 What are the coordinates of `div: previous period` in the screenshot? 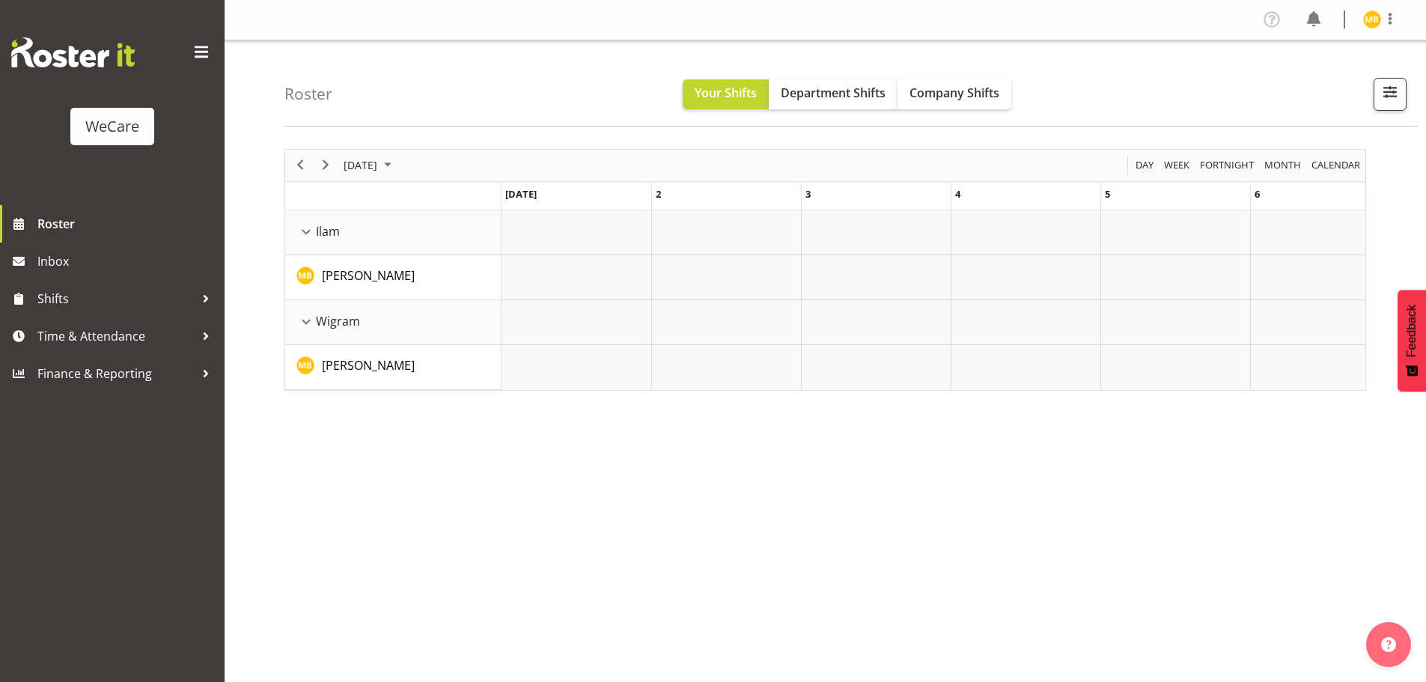 It's located at (300, 165).